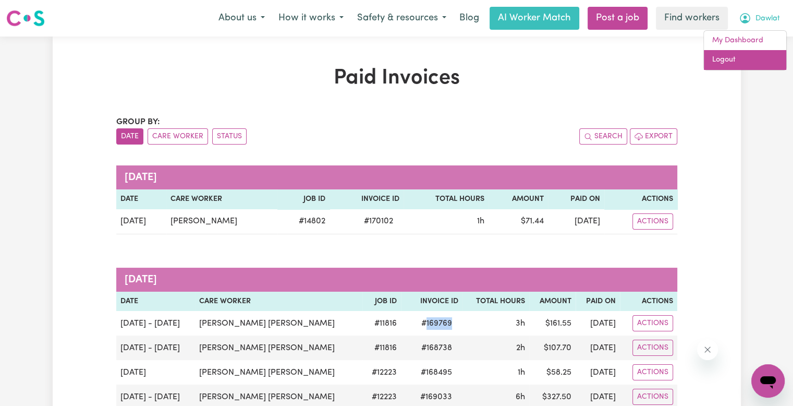 The height and width of the screenshot is (406, 793). What do you see at coordinates (618, 18) in the screenshot?
I see `a: Post a job` at bounding box center [618, 18].